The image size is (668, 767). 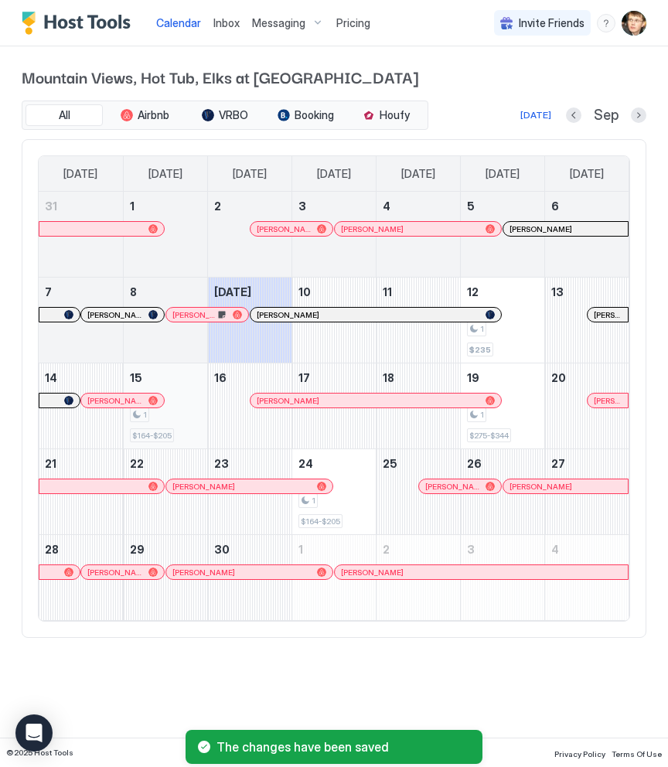 I want to click on a: September 24, 2025, so click(x=334, y=463).